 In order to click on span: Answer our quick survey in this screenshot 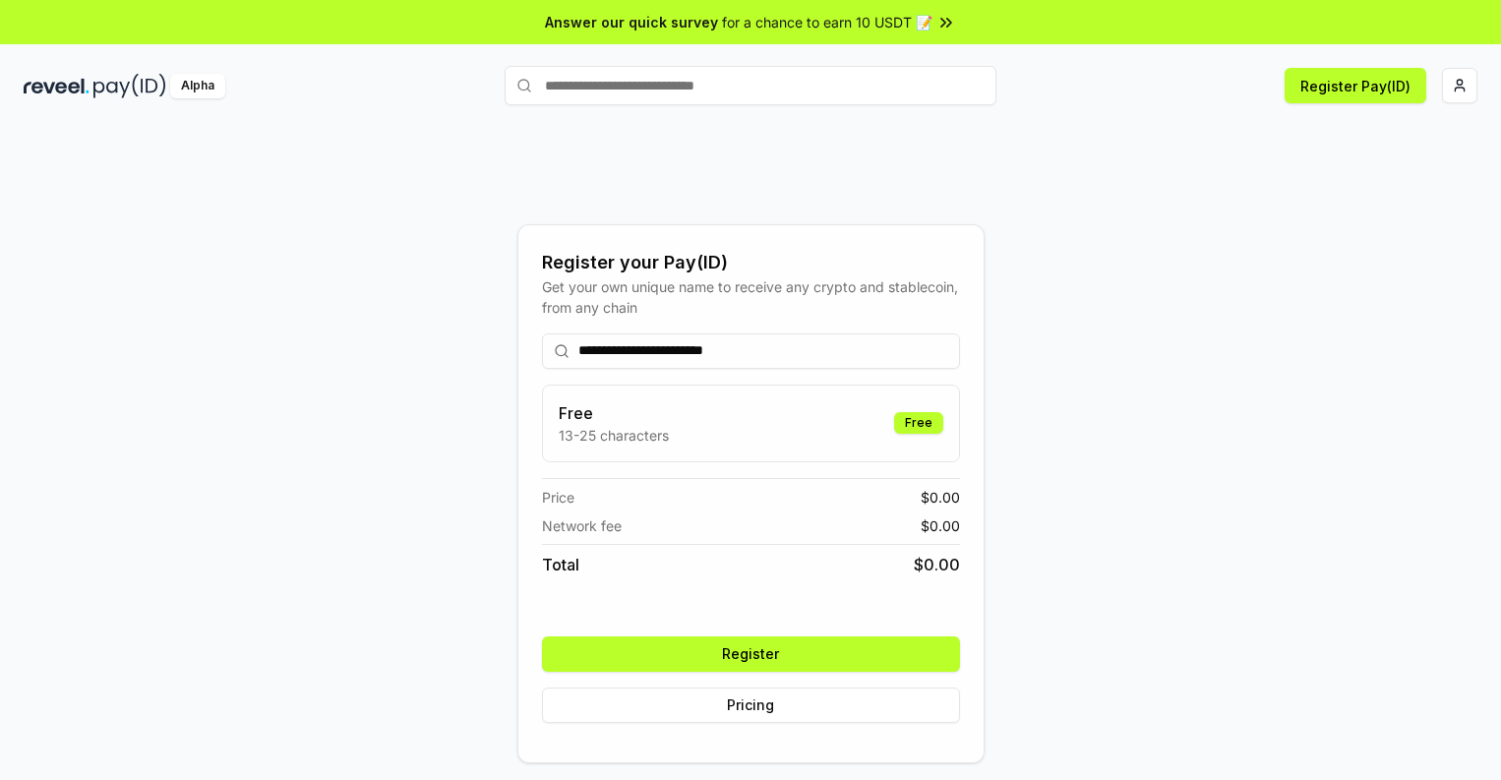, I will do `click(631, 22)`.